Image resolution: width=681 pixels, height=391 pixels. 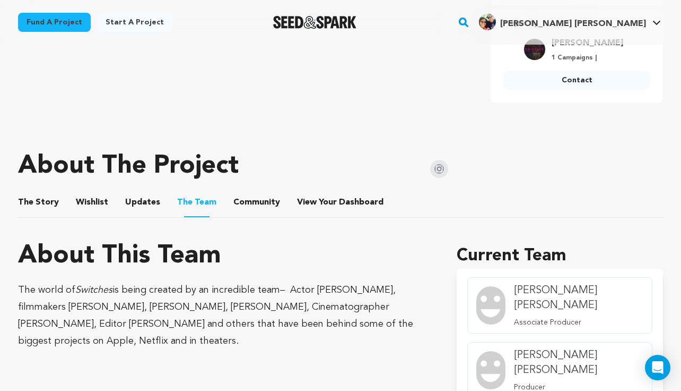 What do you see at coordinates (315, 22) in the screenshot?
I see `img: Seed&Spark Logo Dark Mode` at bounding box center [315, 22].